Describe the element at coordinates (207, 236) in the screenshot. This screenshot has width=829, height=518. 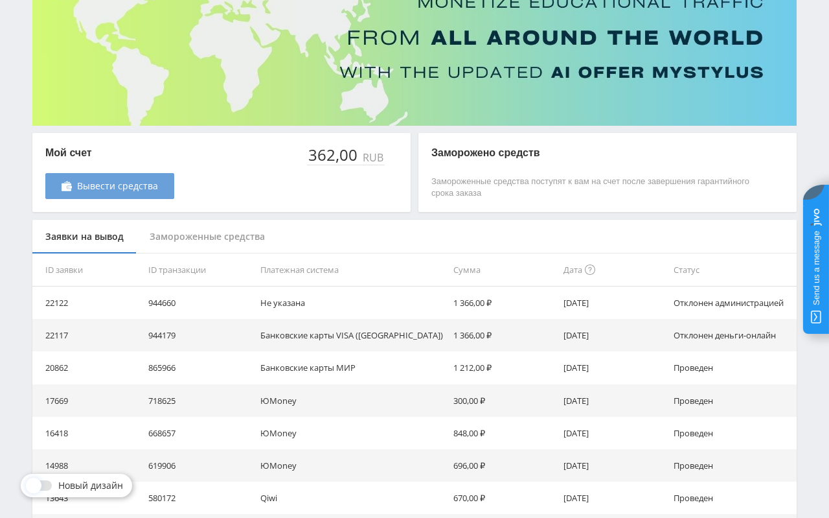
I see `div: Замороженные средства` at that location.